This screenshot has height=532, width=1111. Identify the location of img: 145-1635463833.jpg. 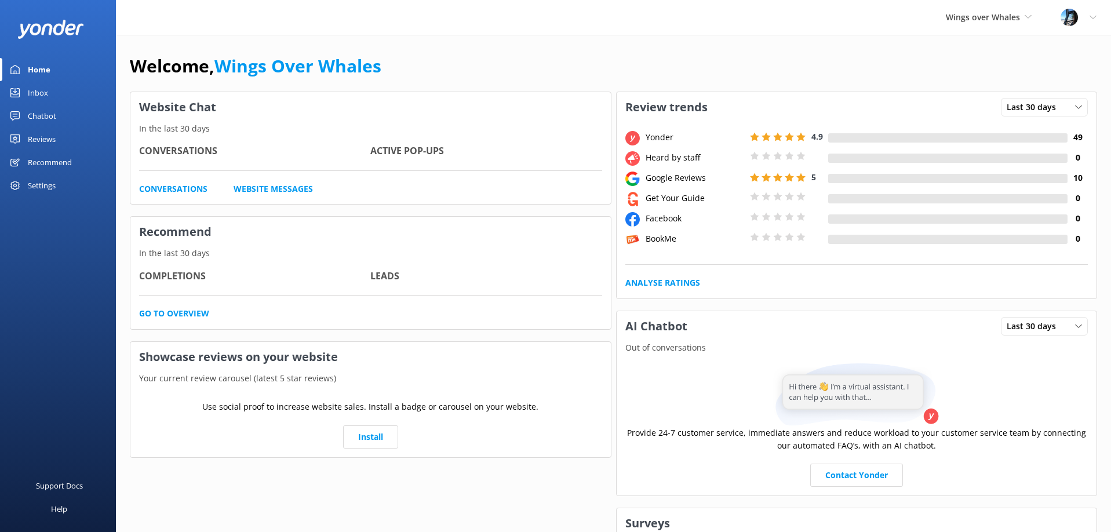
(1070, 17).